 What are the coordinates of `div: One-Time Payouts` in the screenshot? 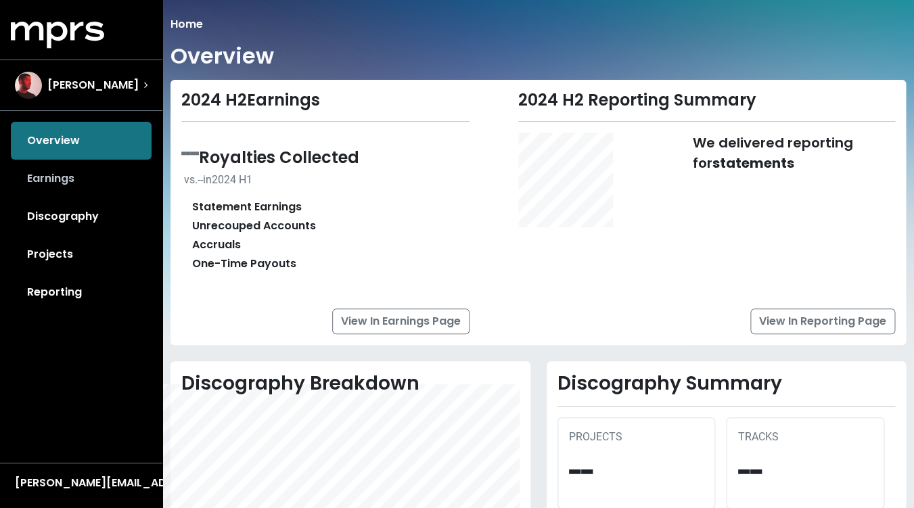 It's located at (244, 264).